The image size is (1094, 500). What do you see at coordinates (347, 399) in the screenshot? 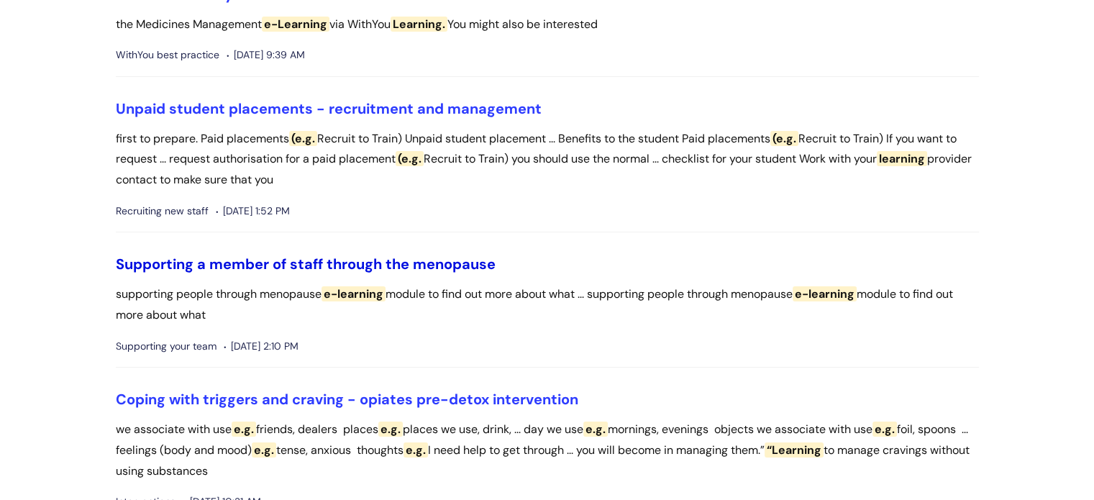
I see `a: Coping with triggers and craving - opiates pre-detox intervention` at bounding box center [347, 399].